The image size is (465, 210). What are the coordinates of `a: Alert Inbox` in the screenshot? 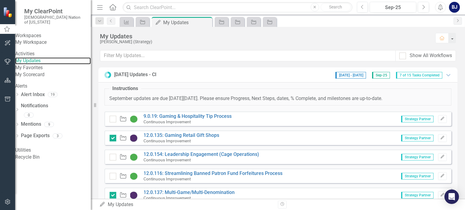 It's located at (33, 95).